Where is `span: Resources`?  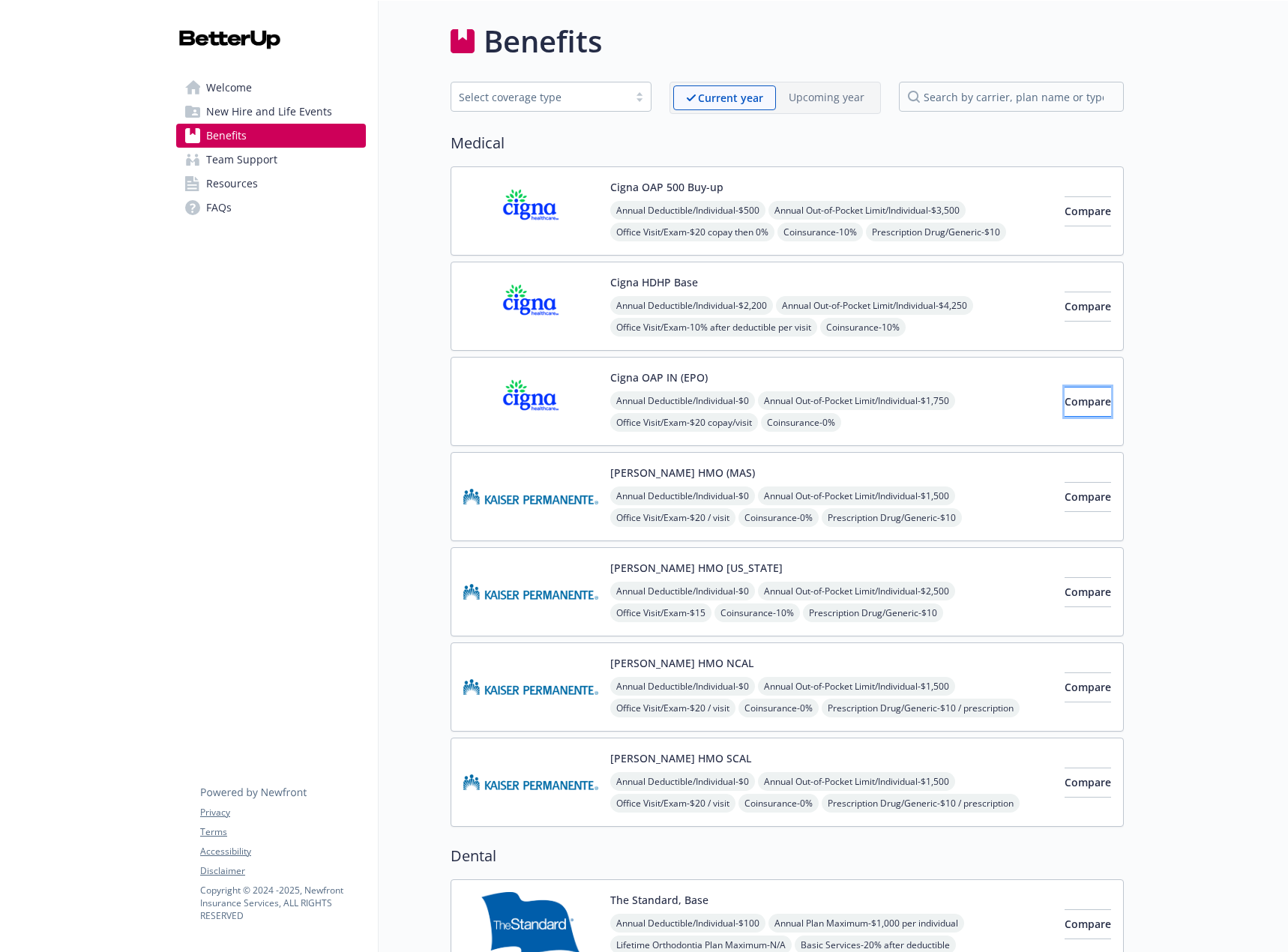
span: Resources is located at coordinates (232, 183).